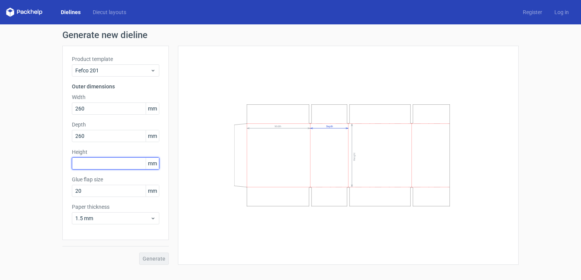  What do you see at coordinates (291, 35) in the screenshot?
I see `h1: Generate new dieline` at bounding box center [291, 35].